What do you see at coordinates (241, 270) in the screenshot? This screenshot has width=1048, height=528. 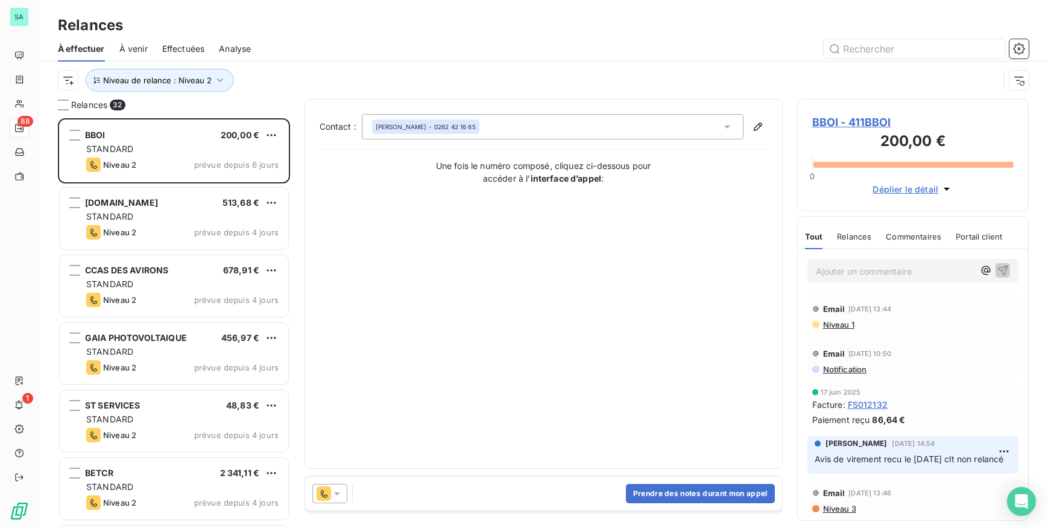 I see `span: 678,91 €` at bounding box center [241, 270].